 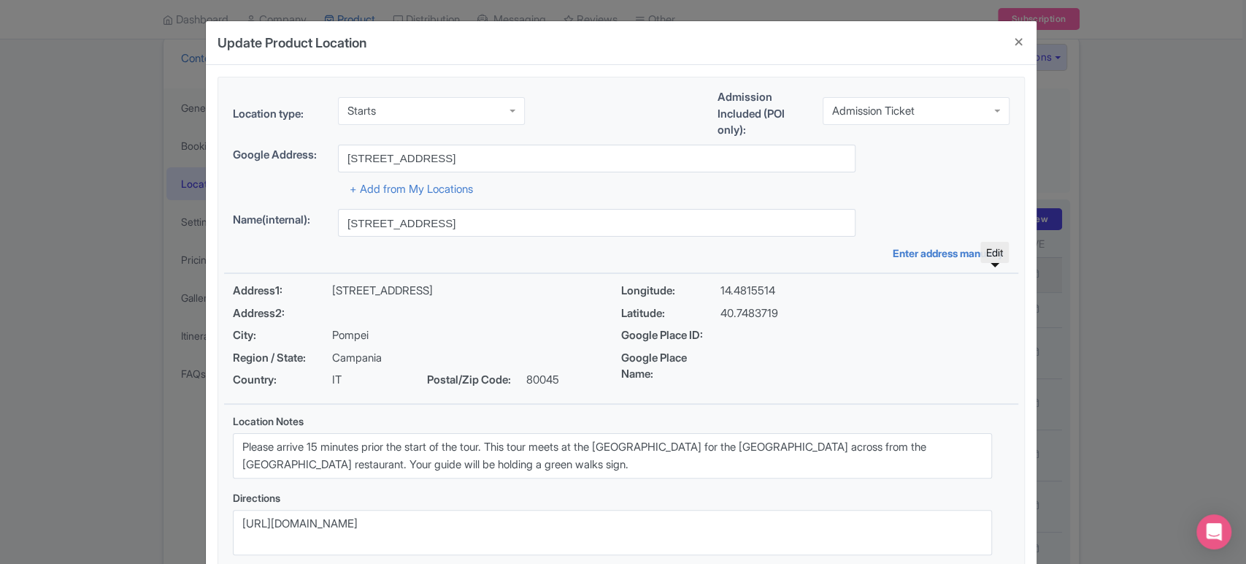 I want to click on a: Enter address manually, so click(x=951, y=253).